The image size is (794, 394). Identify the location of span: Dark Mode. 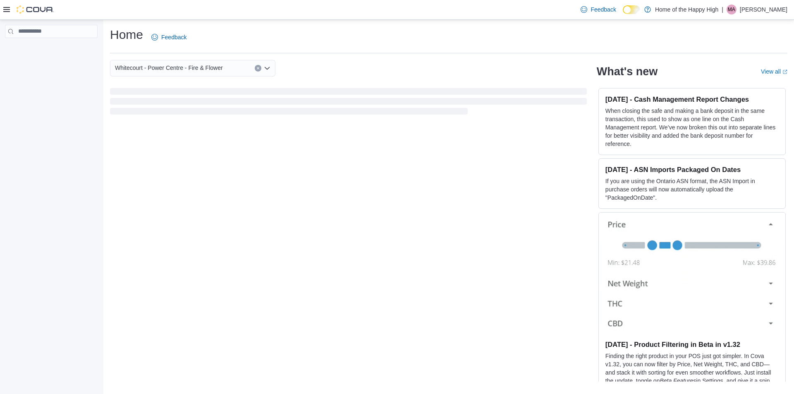
(623, 14).